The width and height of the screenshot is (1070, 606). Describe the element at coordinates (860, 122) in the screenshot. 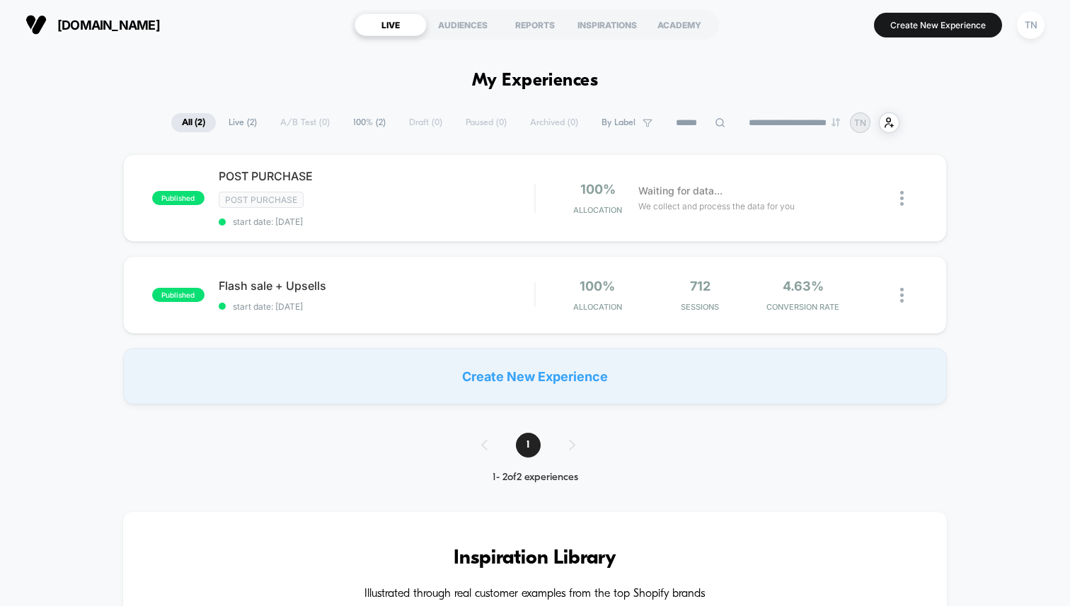

I see `p: TN` at that location.